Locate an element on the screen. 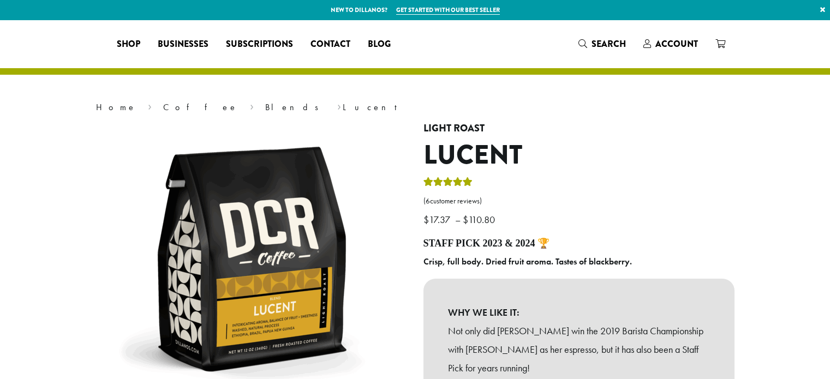  a: Coffee is located at coordinates (200, 107).